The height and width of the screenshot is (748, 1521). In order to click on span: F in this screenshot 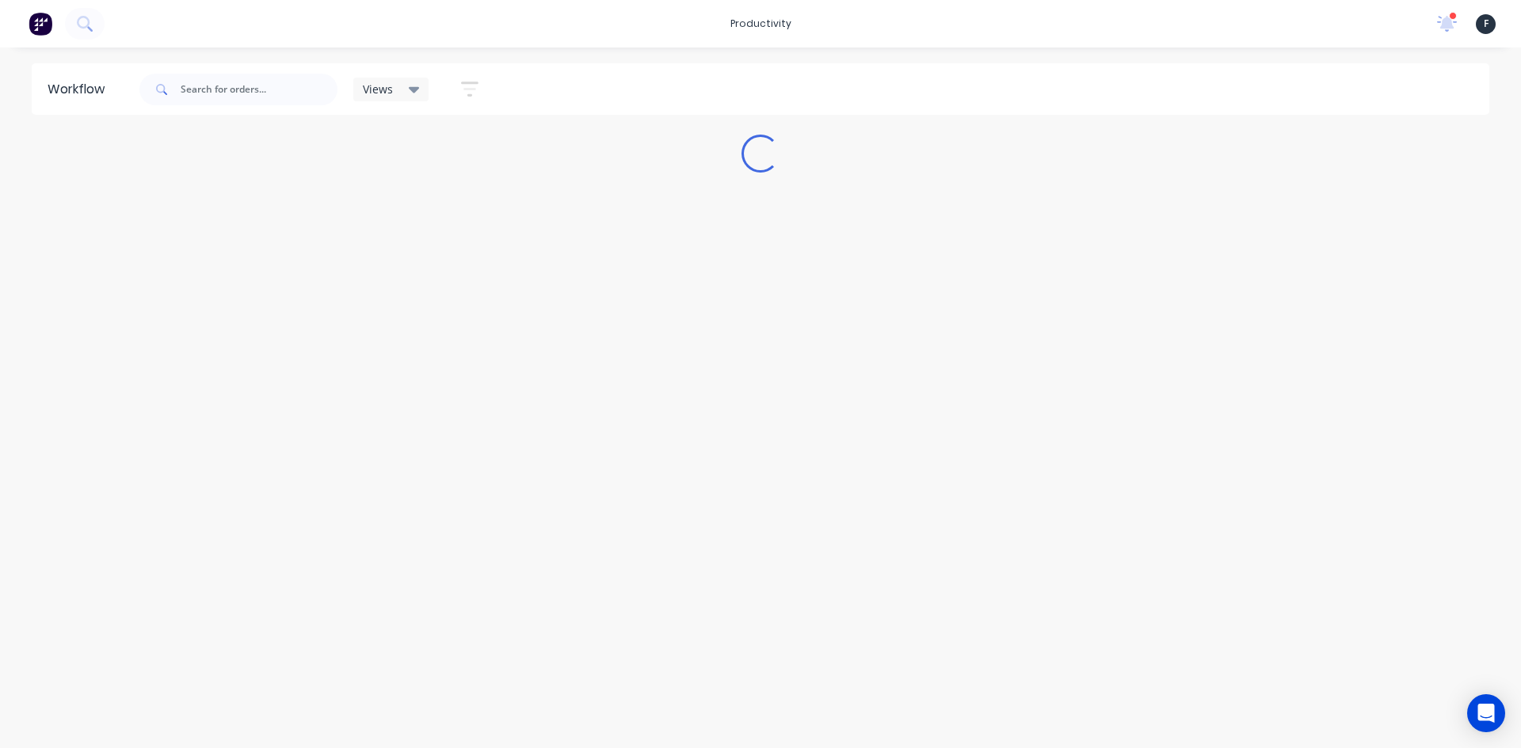, I will do `click(1486, 24)`.